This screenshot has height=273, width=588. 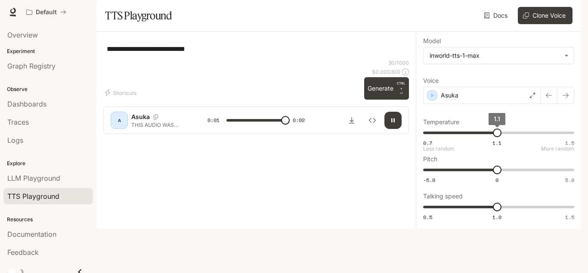 I want to click on span: 0:01, so click(x=214, y=120).